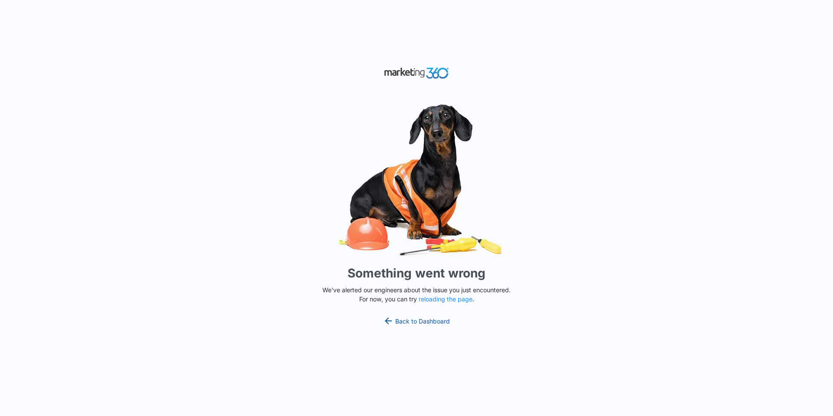 This screenshot has width=833, height=416. I want to click on h1: Something went wrong, so click(416, 273).